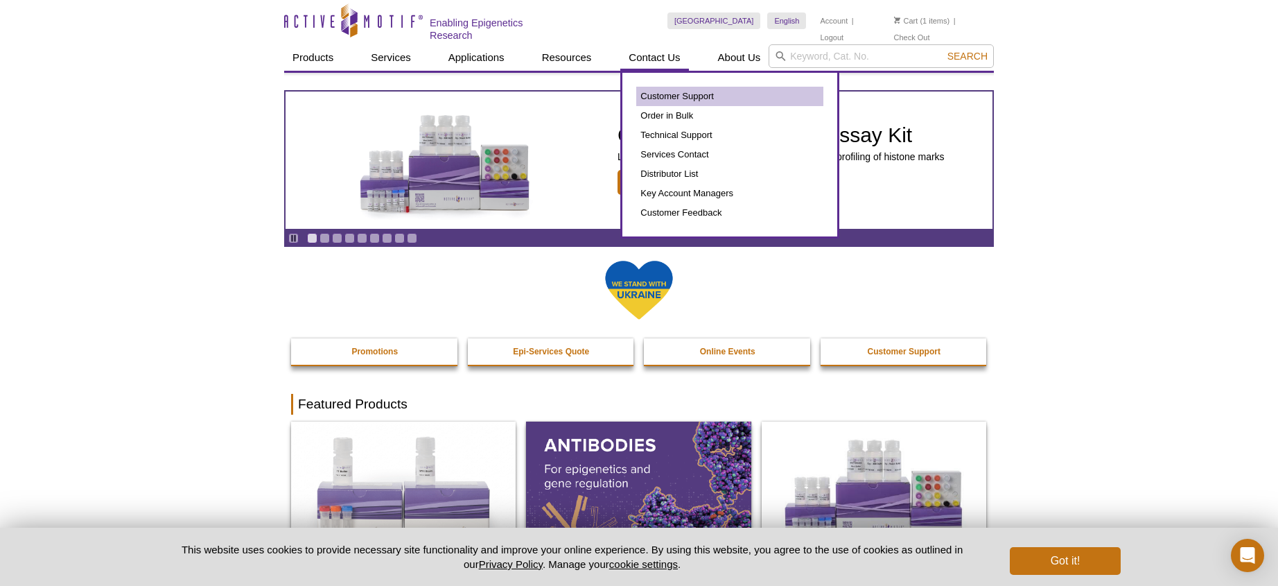 The image size is (1278, 586). Describe the element at coordinates (362, 238) in the screenshot. I see `a: Go to slide 5` at that location.